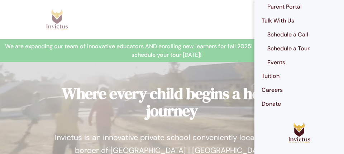 The height and width of the screenshot is (154, 344). I want to click on a: Schedule a Call, so click(302, 35).